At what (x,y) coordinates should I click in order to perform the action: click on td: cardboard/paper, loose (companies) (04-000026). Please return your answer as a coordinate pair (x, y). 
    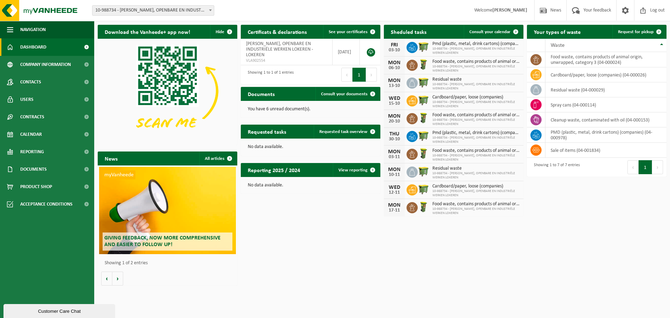
    Looking at the image, I should click on (606, 75).